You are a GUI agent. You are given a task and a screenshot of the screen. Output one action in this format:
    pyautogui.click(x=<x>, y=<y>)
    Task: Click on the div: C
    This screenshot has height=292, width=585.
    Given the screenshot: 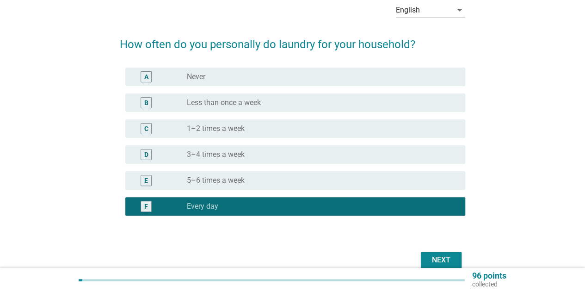 What is the action you would take?
    pyautogui.click(x=146, y=129)
    